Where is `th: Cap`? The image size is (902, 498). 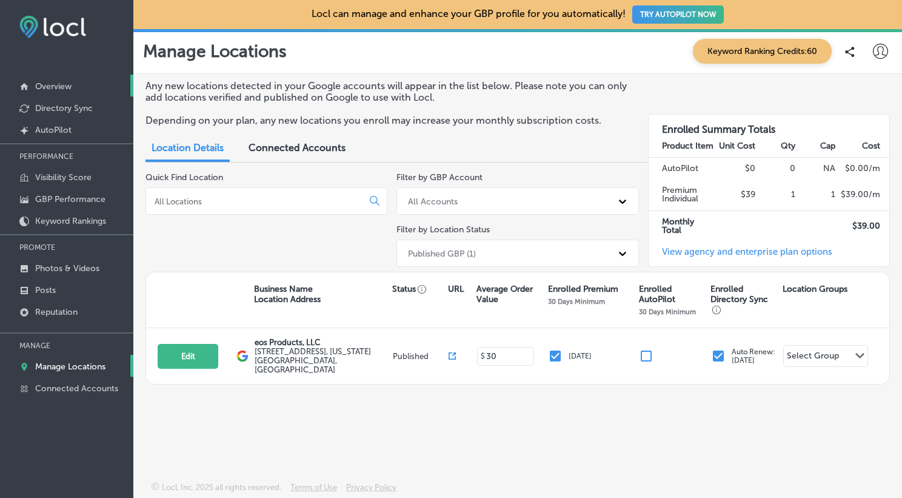 th: Cap is located at coordinates (816, 146).